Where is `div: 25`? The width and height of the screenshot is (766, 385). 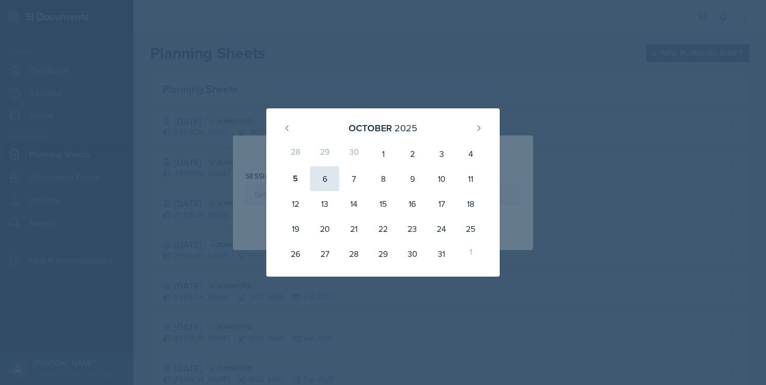 div: 25 is located at coordinates (471, 229).